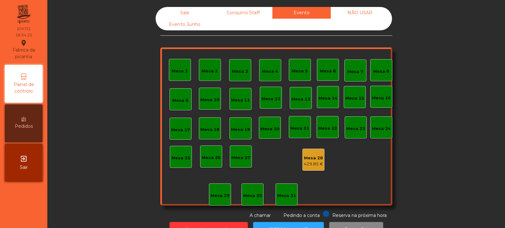  I want to click on div: Mesa 27, so click(241, 158).